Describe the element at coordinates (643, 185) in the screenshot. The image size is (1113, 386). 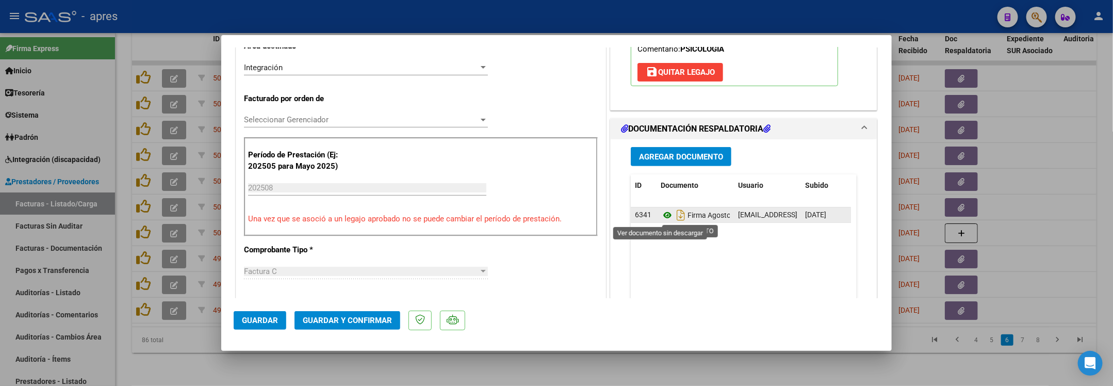
I see `datatable-header-cell: ID` at that location.